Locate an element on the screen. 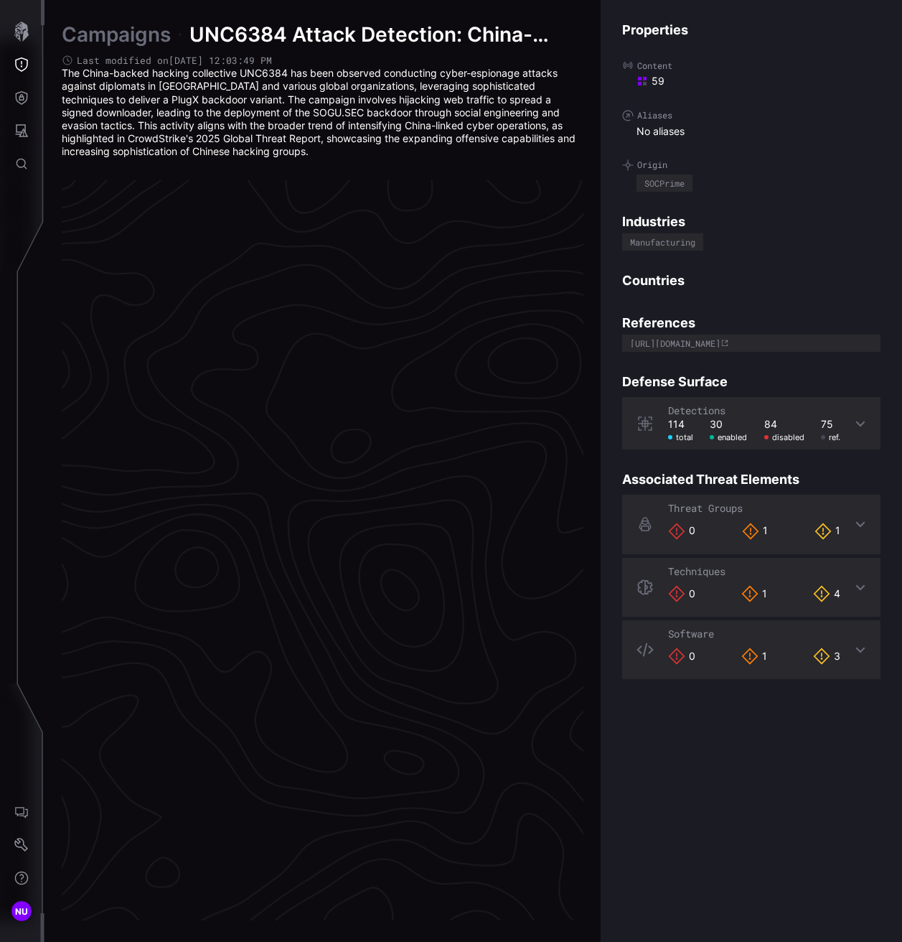  div: Manufacturing is located at coordinates (663, 242).